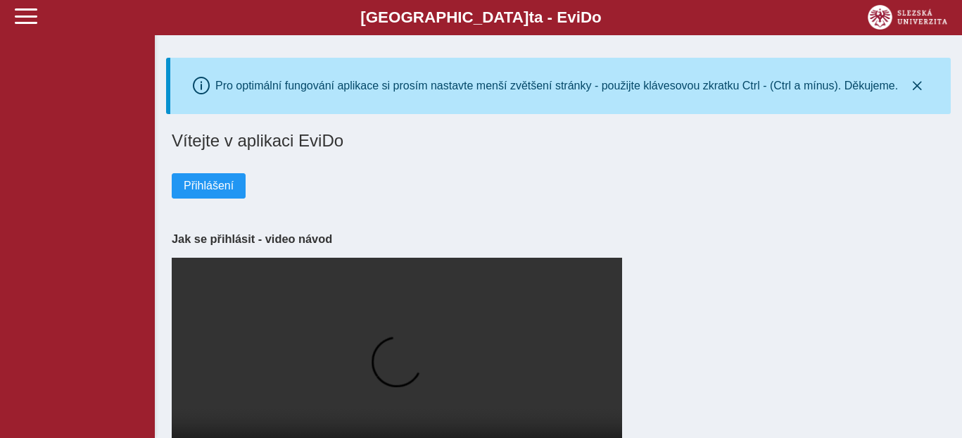 This screenshot has width=962, height=438. I want to click on span: D, so click(586, 17).